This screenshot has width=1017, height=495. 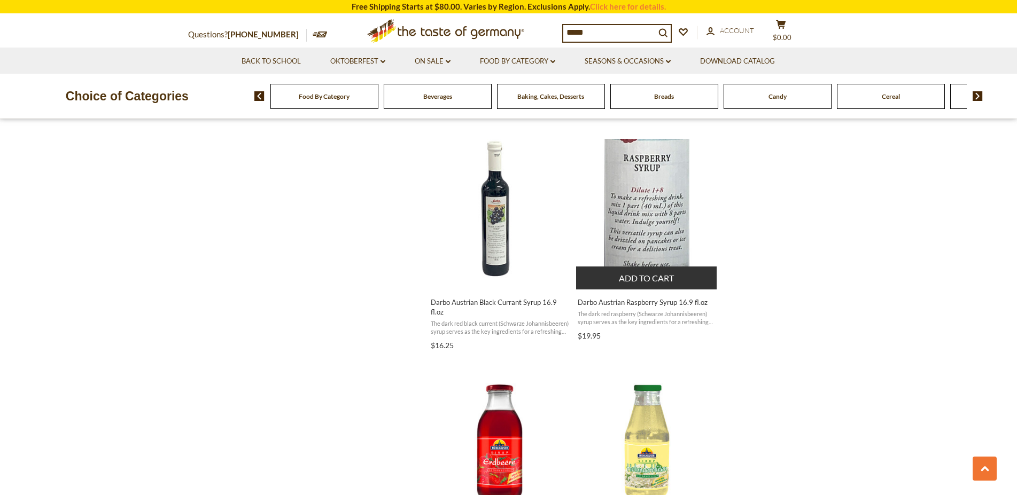 What do you see at coordinates (247, 35) in the screenshot?
I see `p: Questions?` at bounding box center [247, 35].